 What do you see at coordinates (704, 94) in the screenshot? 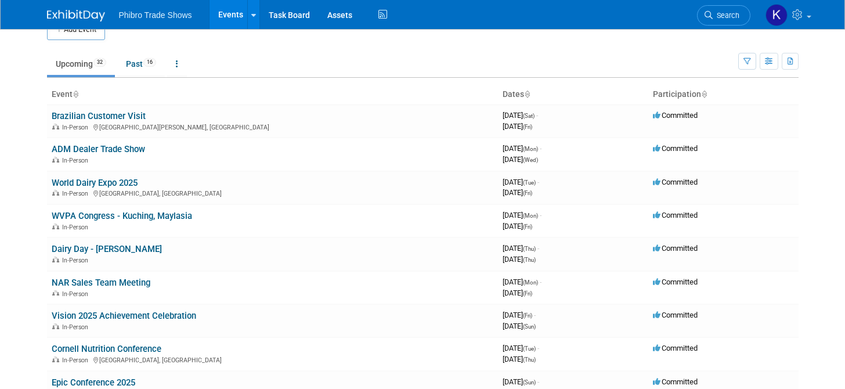
I see `a: Sort by Participation Type` at bounding box center [704, 94].